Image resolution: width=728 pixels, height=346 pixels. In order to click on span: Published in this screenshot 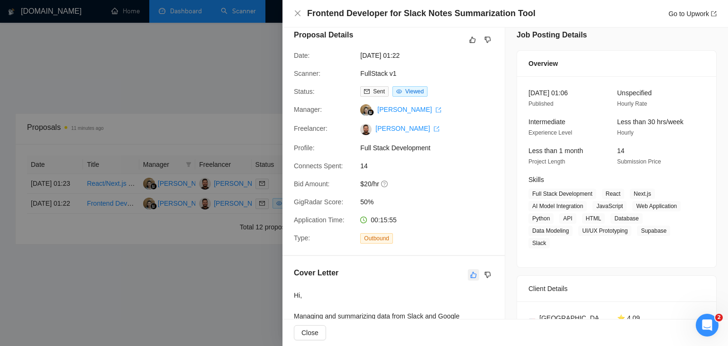, I will do `click(541, 104)`.